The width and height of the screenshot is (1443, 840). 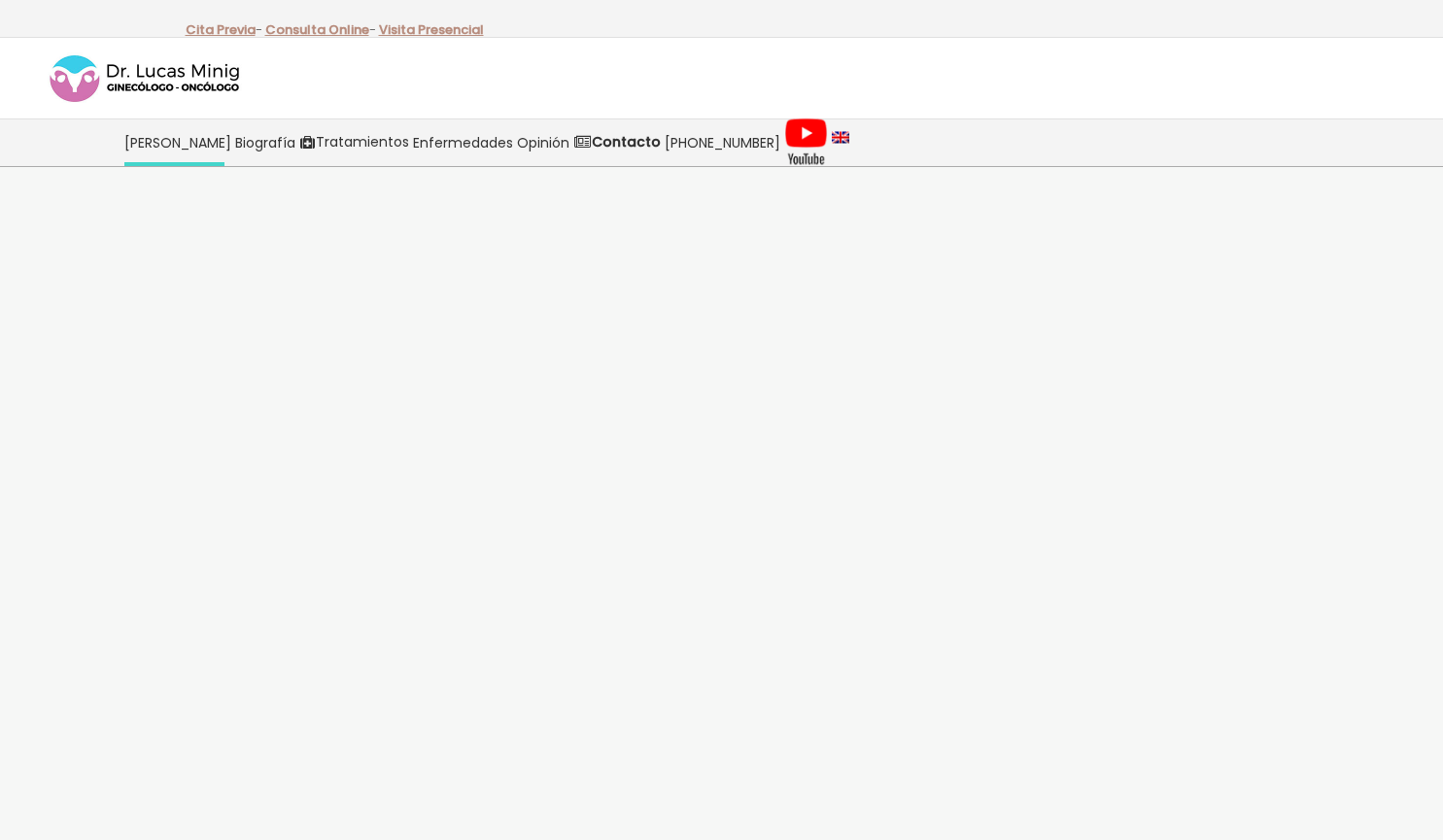 What do you see at coordinates (805, 143) in the screenshot?
I see `a: Videos Youtube Ginecología` at bounding box center [805, 143].